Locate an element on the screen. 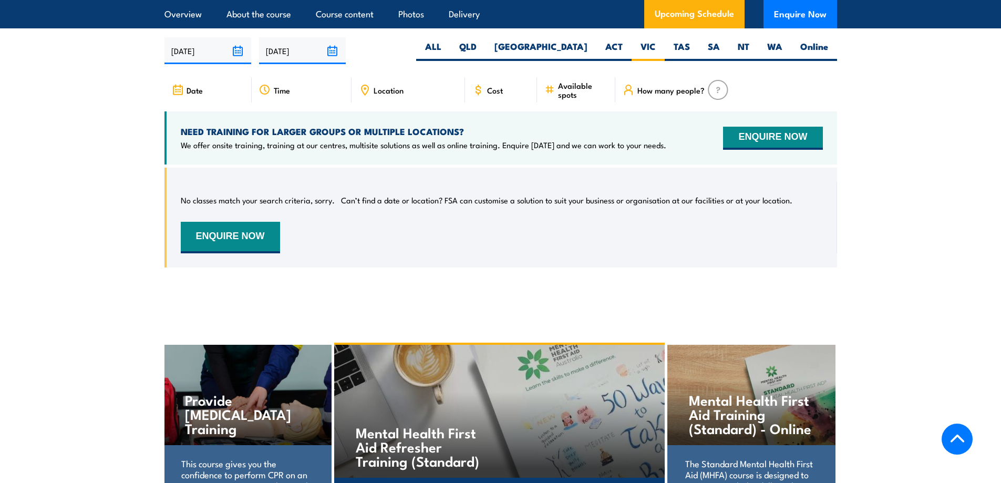 This screenshot has width=1001, height=483. span: Date is located at coordinates (194, 90).